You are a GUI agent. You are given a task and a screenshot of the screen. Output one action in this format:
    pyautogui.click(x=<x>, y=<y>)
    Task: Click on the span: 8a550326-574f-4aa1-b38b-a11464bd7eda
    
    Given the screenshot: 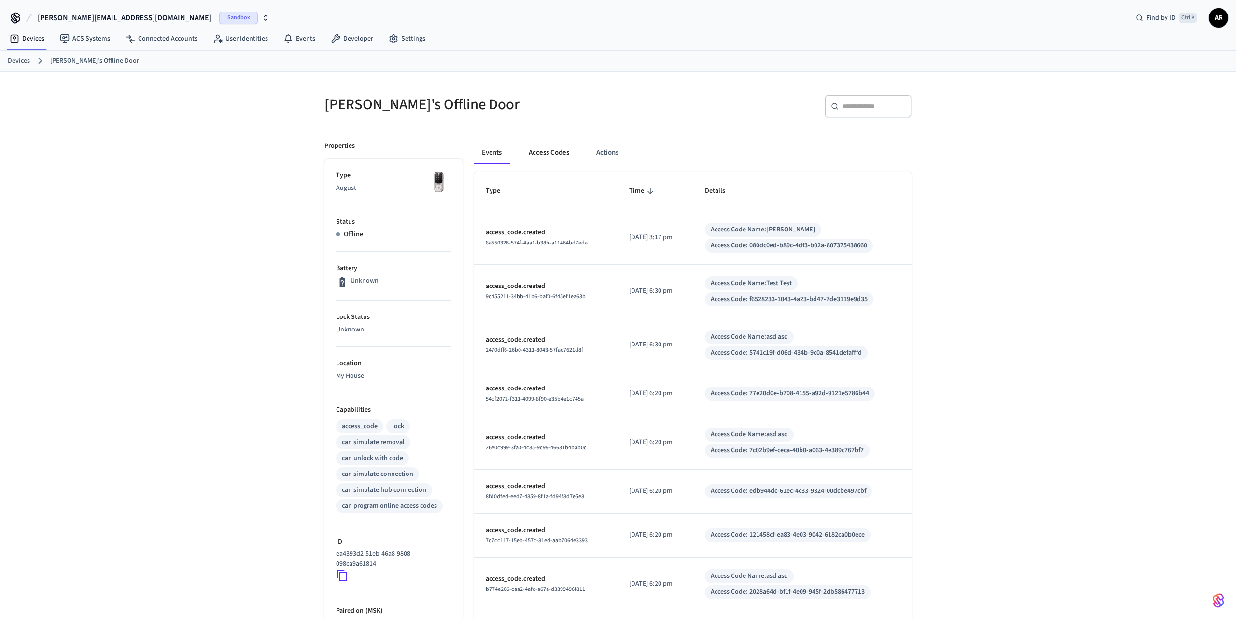 What is the action you would take?
    pyautogui.click(x=537, y=242)
    